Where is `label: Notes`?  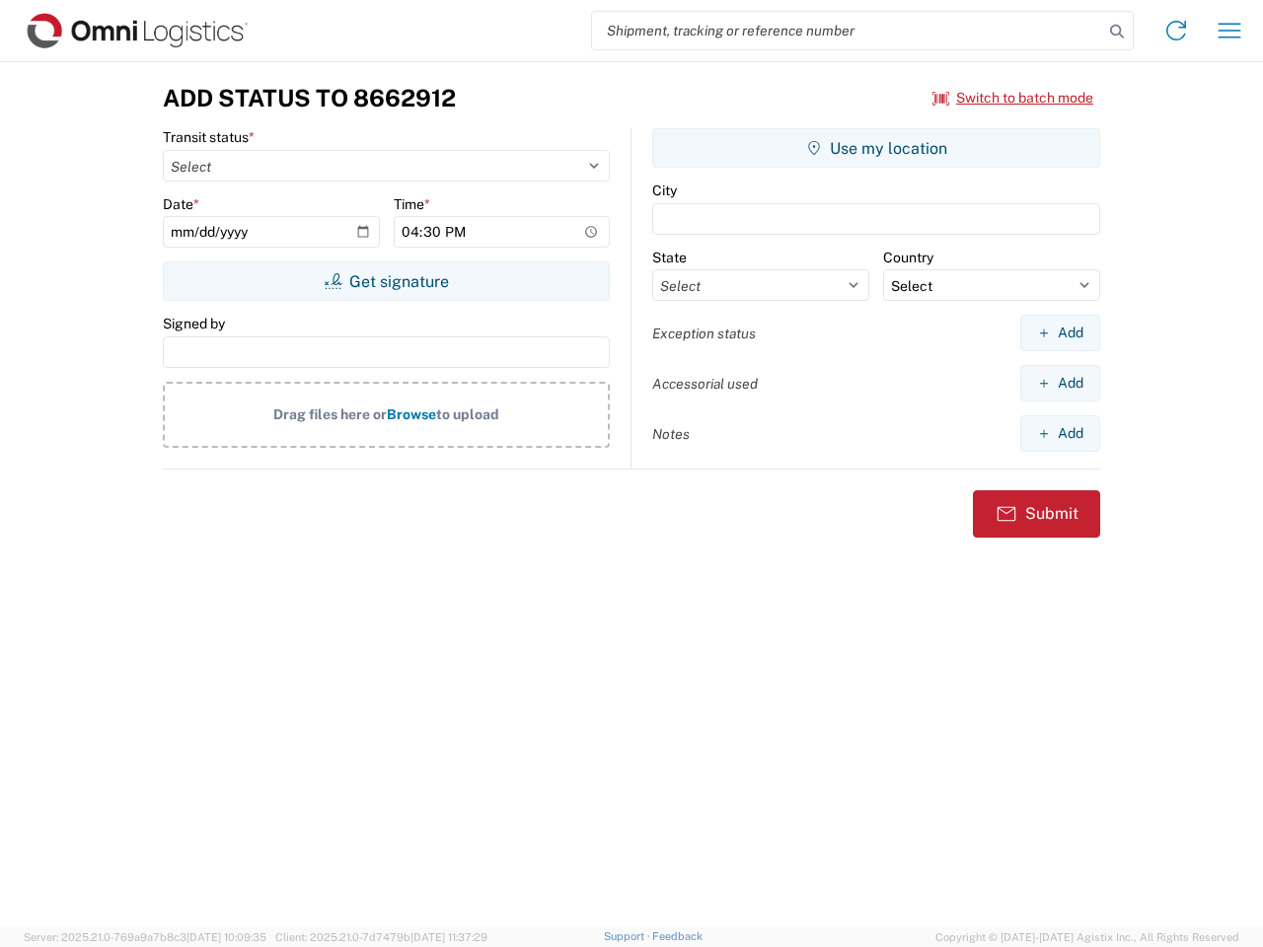
label: Notes is located at coordinates (671, 434).